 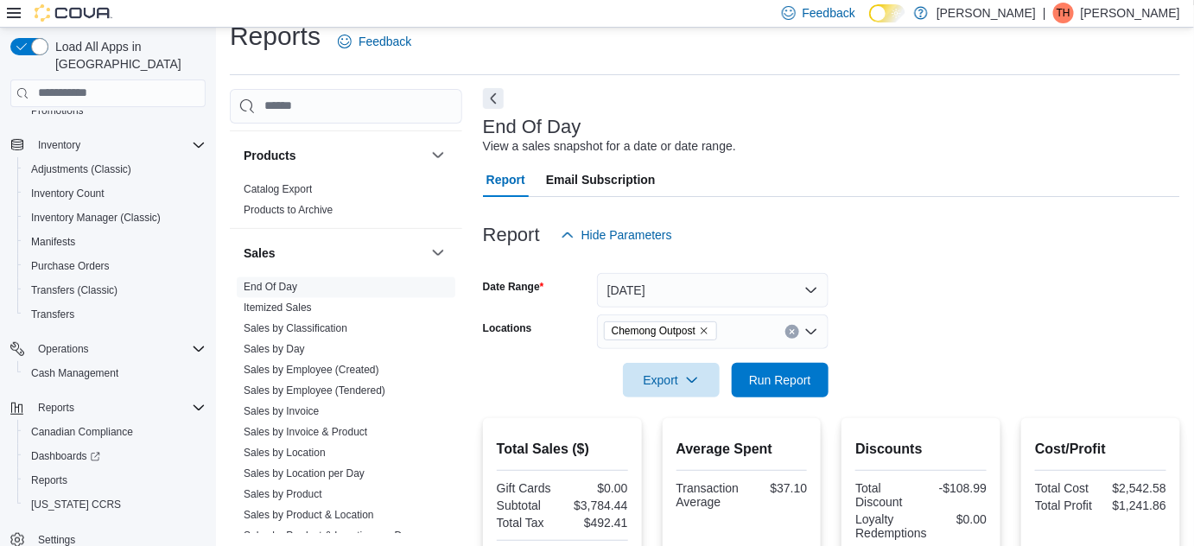 What do you see at coordinates (704, 331) in the screenshot?
I see `button: Remove Chemong Outpost from selection in this group` at bounding box center [704, 331].